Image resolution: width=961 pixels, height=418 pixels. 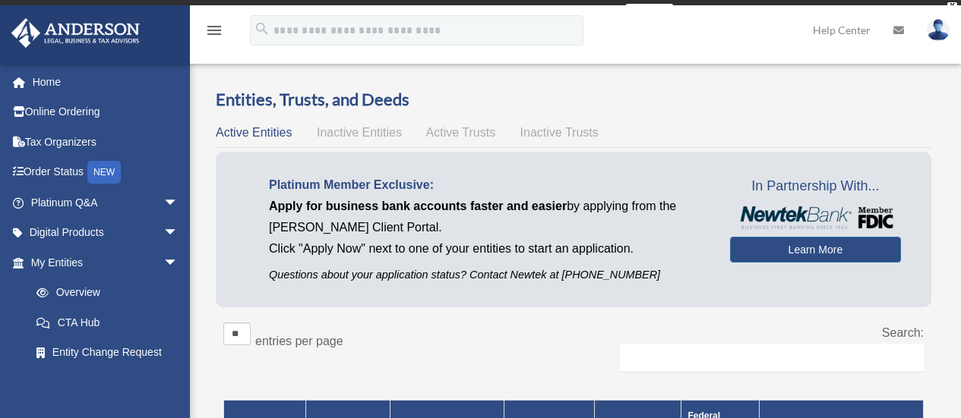 What do you see at coordinates (106, 172) in the screenshot?
I see `a: Order StatusNEW` at bounding box center [106, 172].